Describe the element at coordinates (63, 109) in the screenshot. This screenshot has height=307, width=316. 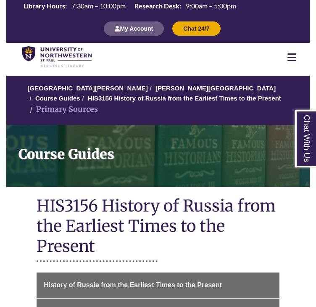
I see `li: Primary Sources` at that location.